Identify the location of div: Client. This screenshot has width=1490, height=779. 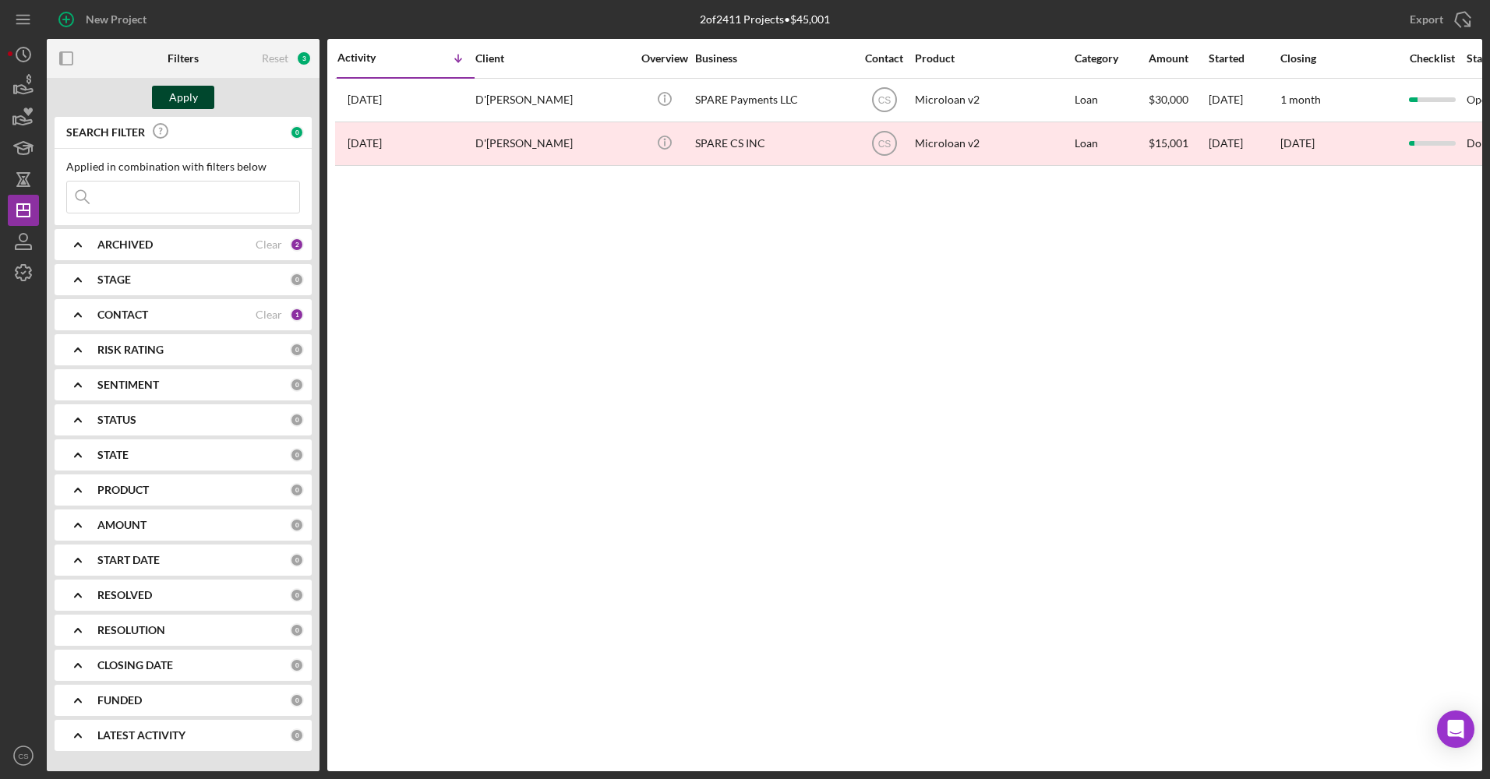
(553, 58).